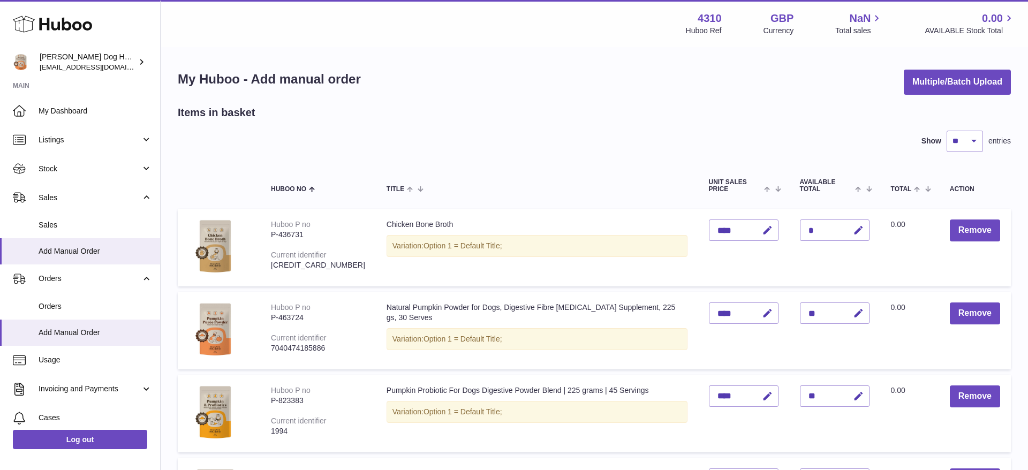 This screenshot has height=470, width=1028. I want to click on span: Total sales, so click(859, 31).